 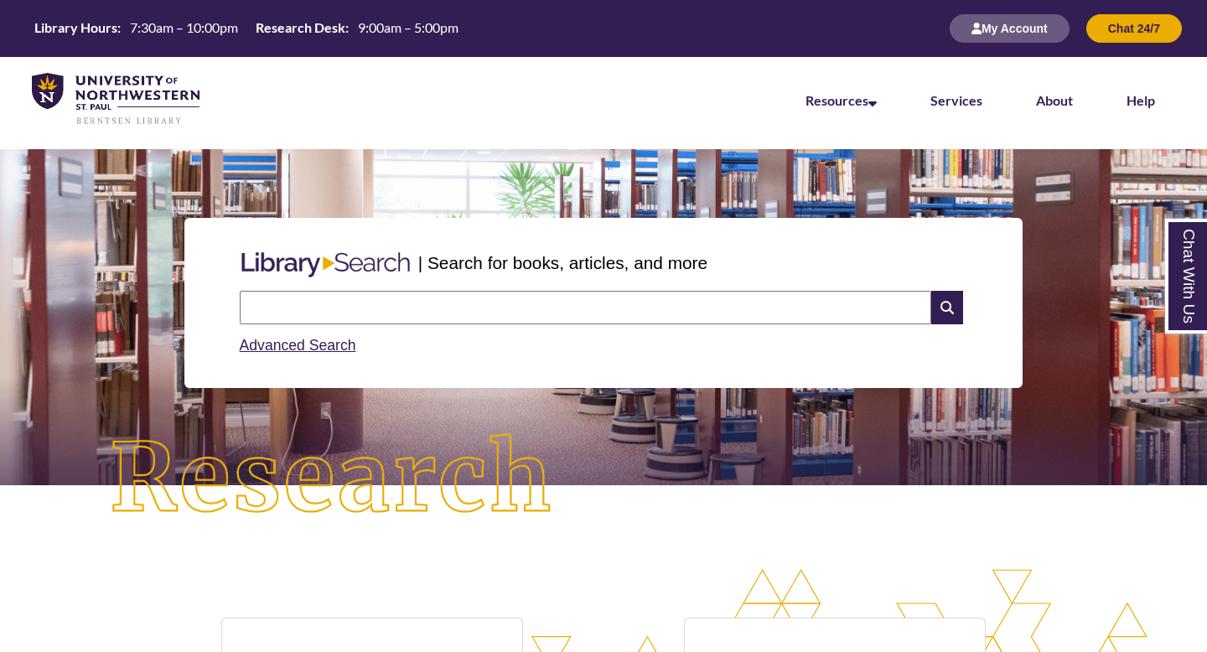 What do you see at coordinates (1055, 100) in the screenshot?
I see `a: About` at bounding box center [1055, 100].